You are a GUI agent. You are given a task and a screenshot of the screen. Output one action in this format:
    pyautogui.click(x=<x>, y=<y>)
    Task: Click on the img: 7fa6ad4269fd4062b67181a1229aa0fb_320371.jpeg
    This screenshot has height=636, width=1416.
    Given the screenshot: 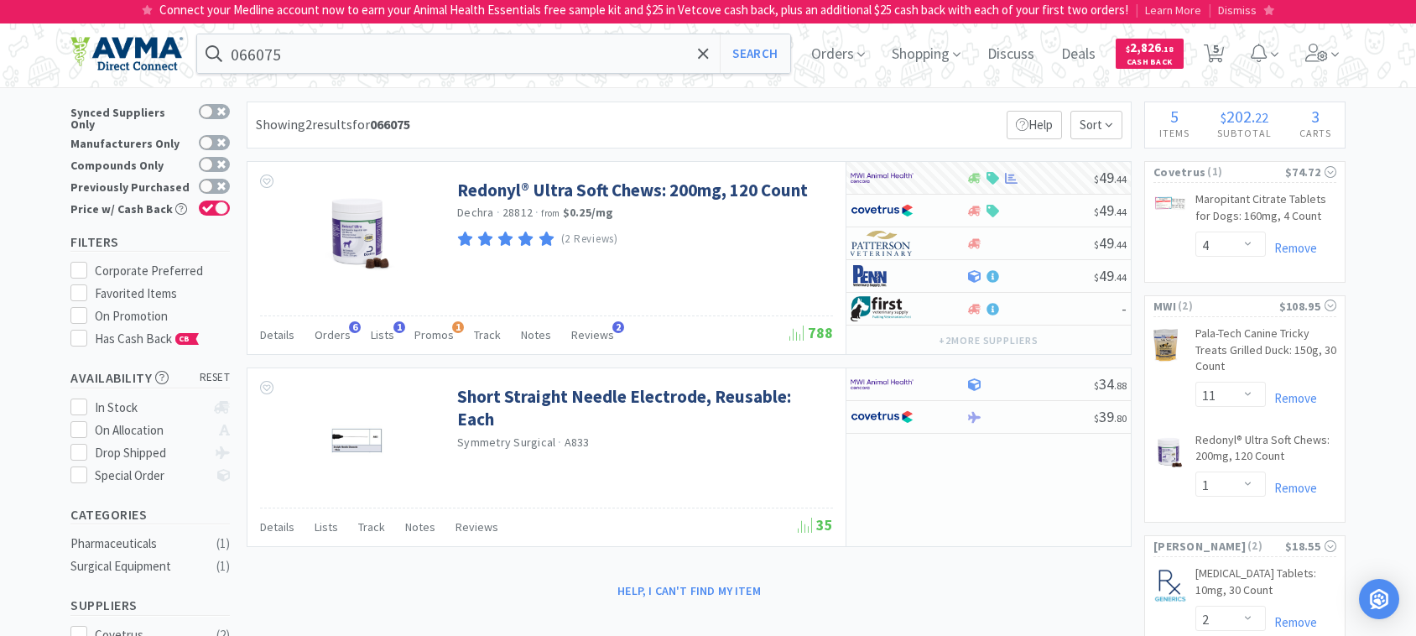 What is the action you would take?
    pyautogui.click(x=357, y=440)
    